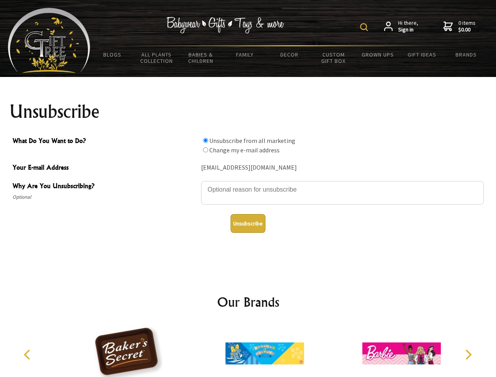 The height and width of the screenshot is (377, 496). Describe the element at coordinates (28, 354) in the screenshot. I see `button: Previous` at that location.